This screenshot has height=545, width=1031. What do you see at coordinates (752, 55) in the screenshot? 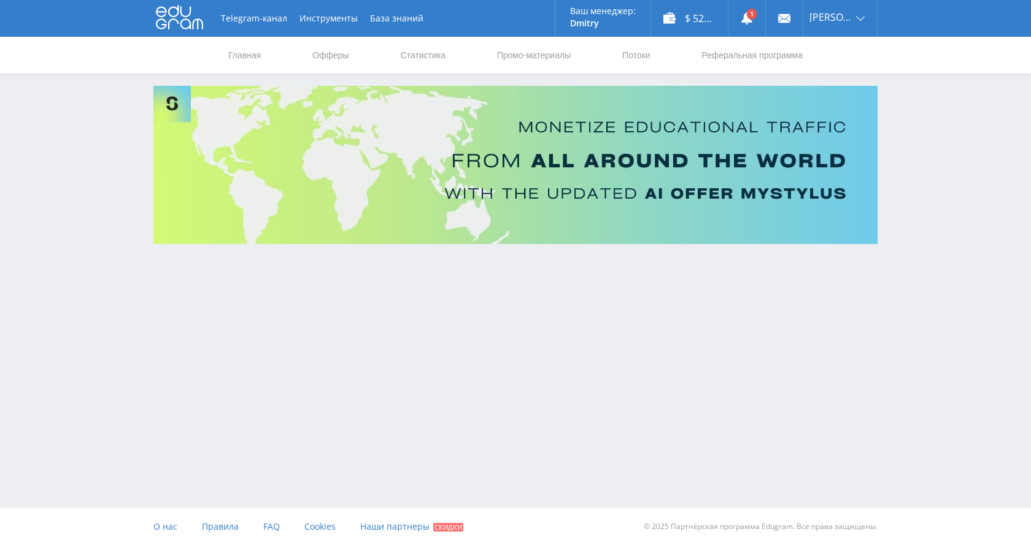
I see `a: Реферальная программа` at bounding box center [752, 55].